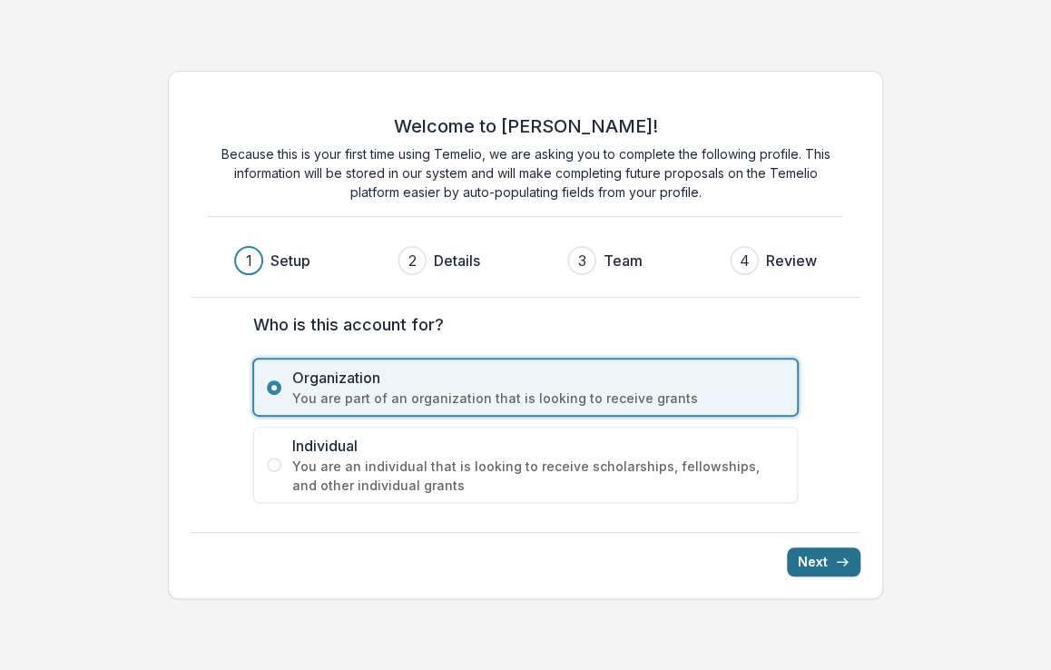 The image size is (1051, 670). What do you see at coordinates (526, 261) in the screenshot?
I see `div: Progress` at bounding box center [526, 261].